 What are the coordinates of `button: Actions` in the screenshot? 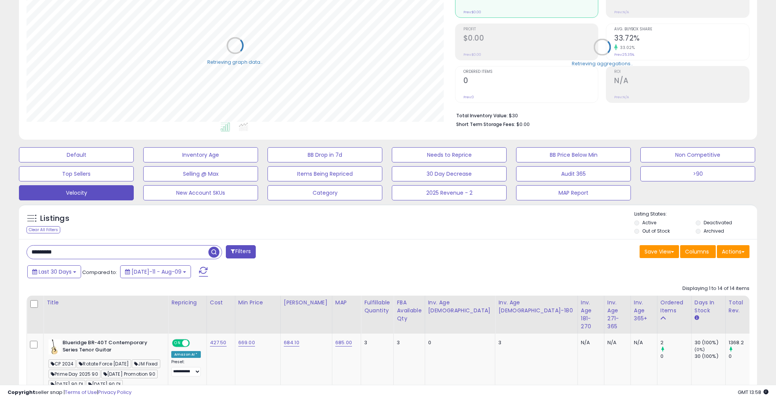 It's located at (734, 251).